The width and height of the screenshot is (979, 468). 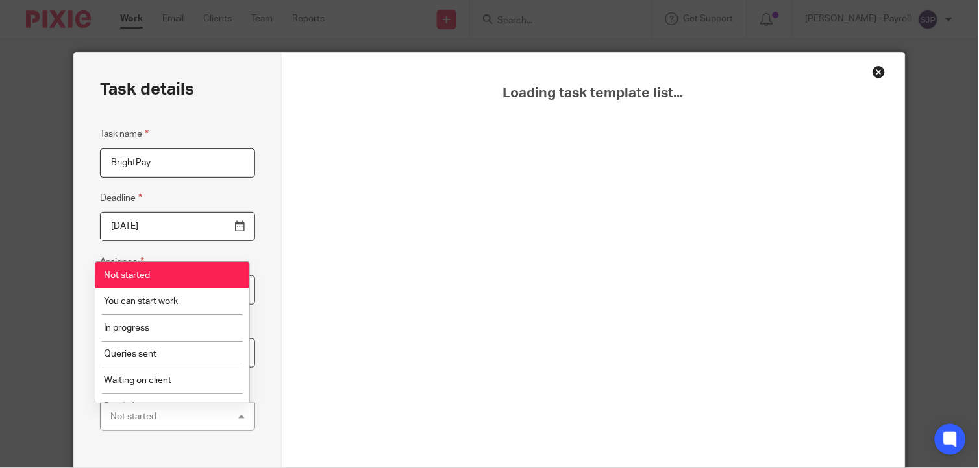 I want to click on span: Not started, so click(x=127, y=276).